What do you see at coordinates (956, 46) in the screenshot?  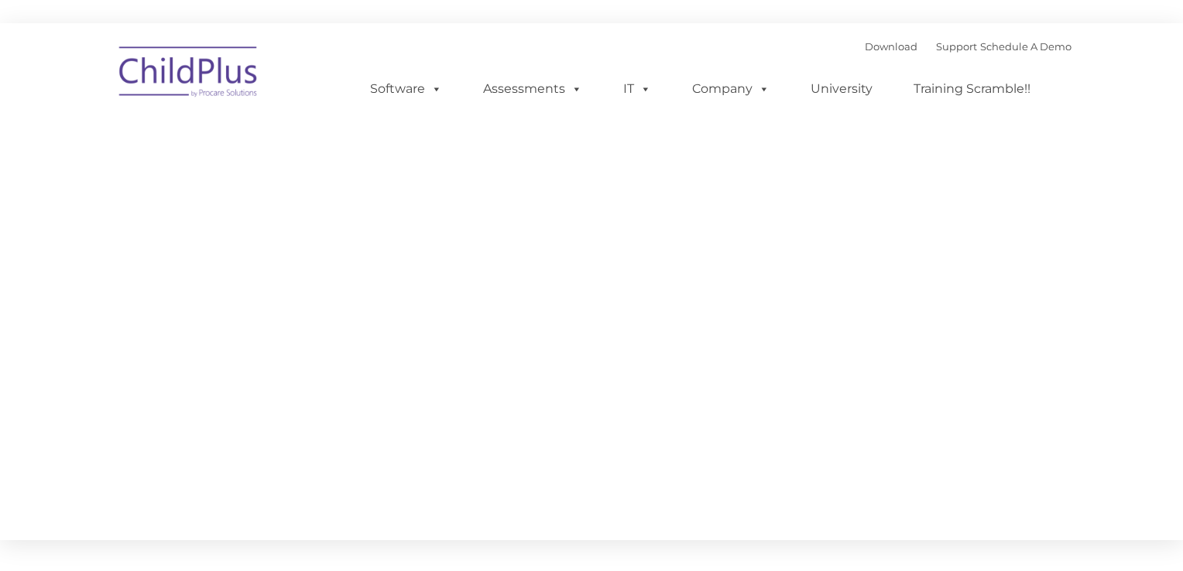 I see `a: Support` at bounding box center [956, 46].